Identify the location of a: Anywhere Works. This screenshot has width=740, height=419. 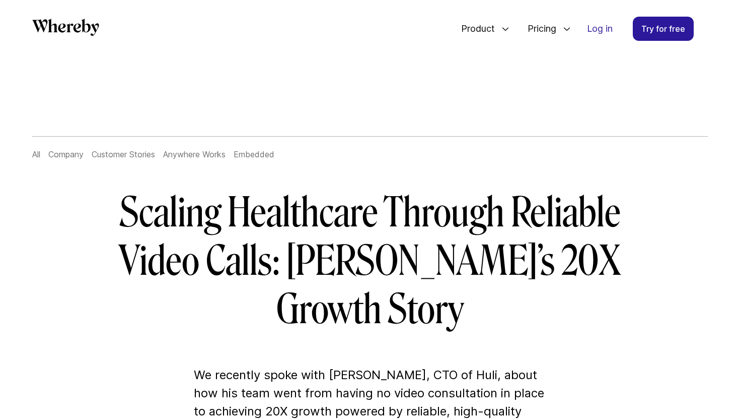
(194, 154).